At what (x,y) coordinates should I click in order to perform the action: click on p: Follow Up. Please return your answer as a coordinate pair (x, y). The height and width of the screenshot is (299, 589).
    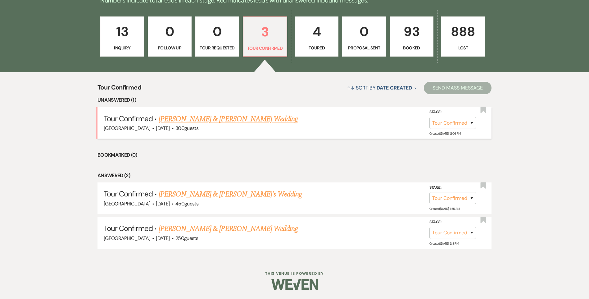
    Looking at the image, I should click on (170, 48).